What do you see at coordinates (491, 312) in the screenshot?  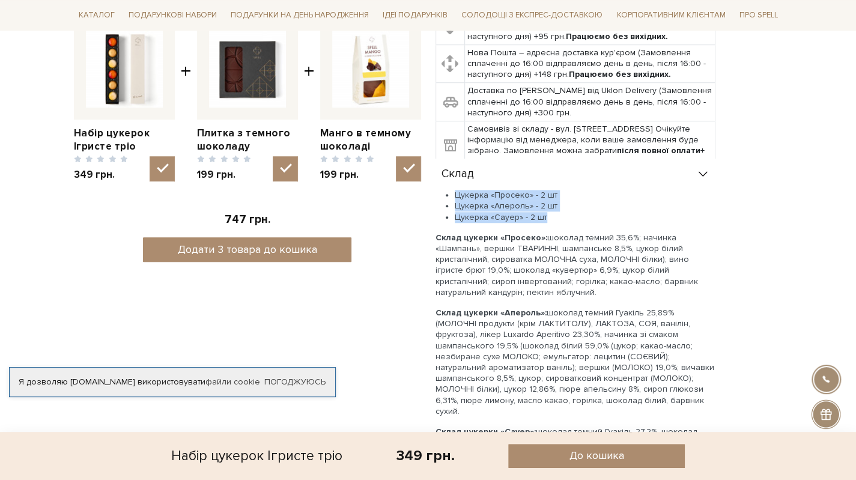 I see `b: Склад цукерки «Апероль»:` at bounding box center [491, 312].